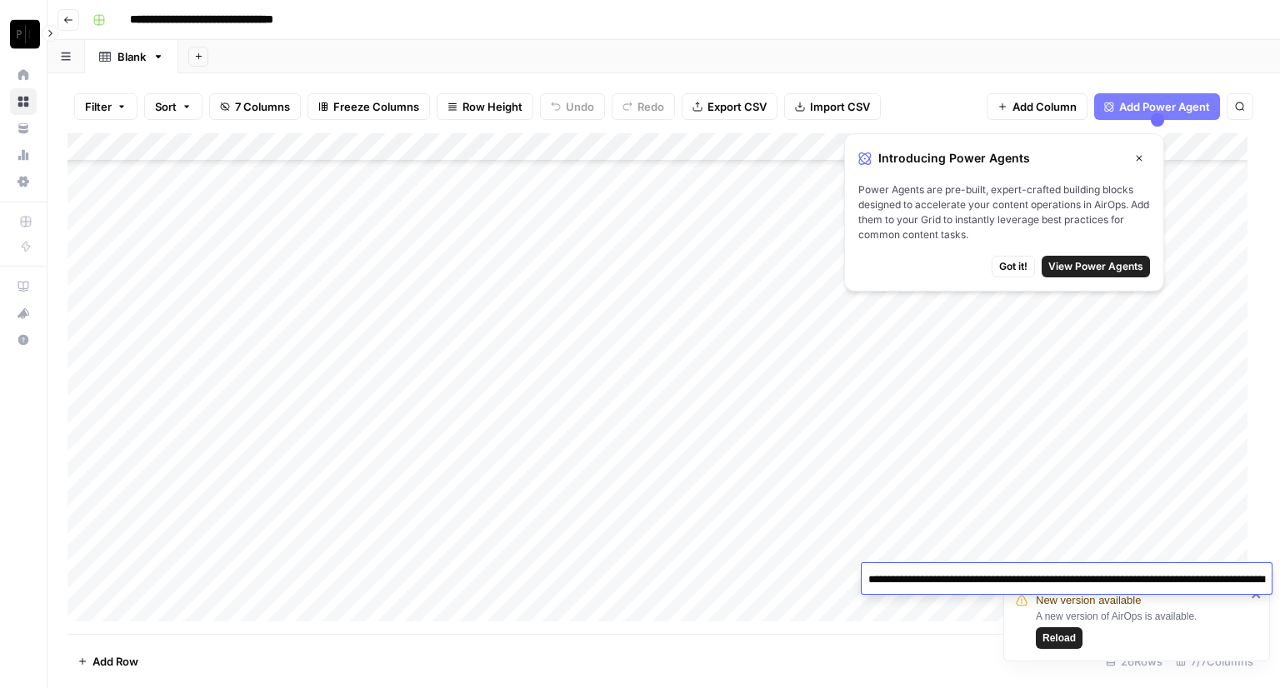 The image size is (1280, 688). What do you see at coordinates (1013, 267) in the screenshot?
I see `button: Got it!` at bounding box center [1013, 267].